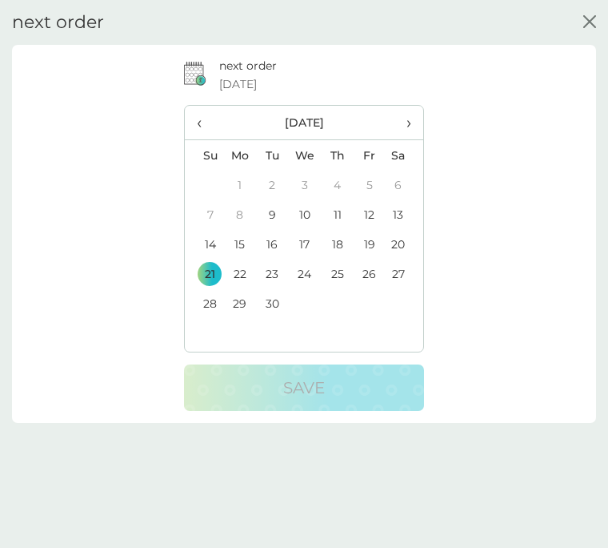 Image resolution: width=608 pixels, height=548 pixels. What do you see at coordinates (338, 214) in the screenshot?
I see `td: 11` at bounding box center [338, 214].